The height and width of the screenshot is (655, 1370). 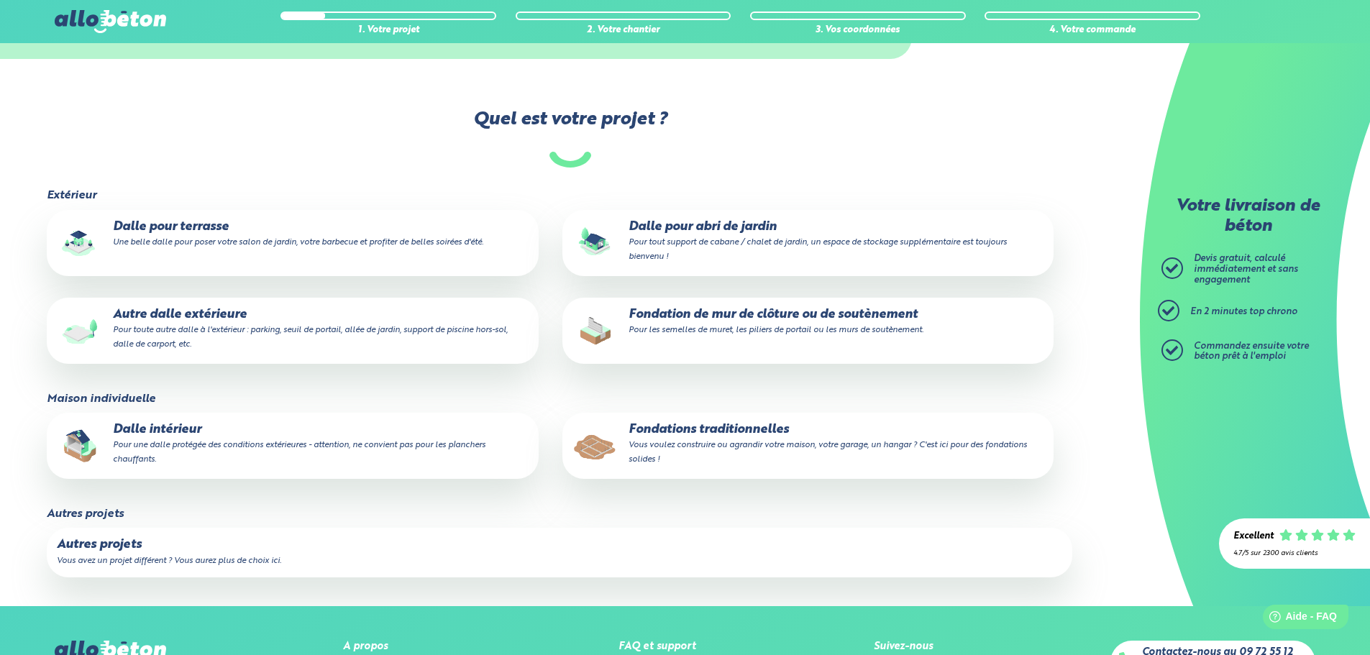 What do you see at coordinates (808, 444) in the screenshot?
I see `p: Fondations traditionnelles` at bounding box center [808, 444].